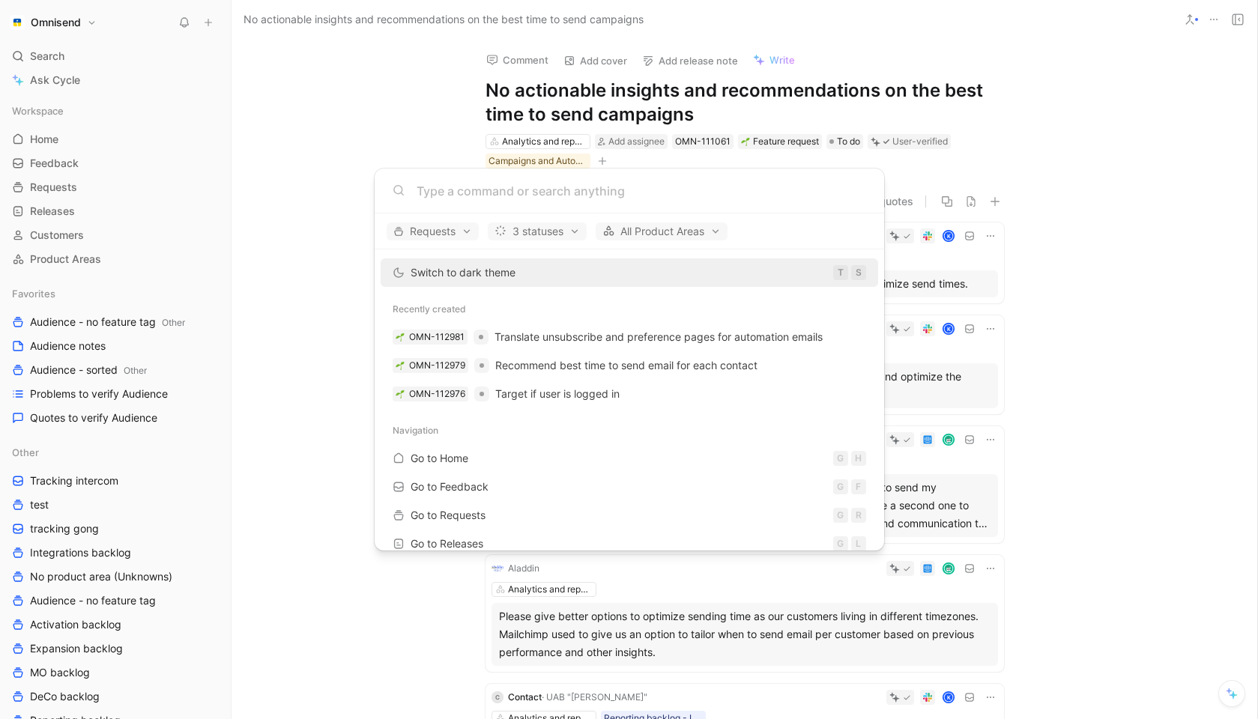 The width and height of the screenshot is (1258, 719). Describe the element at coordinates (858, 487) in the screenshot. I see `div: F` at that location.